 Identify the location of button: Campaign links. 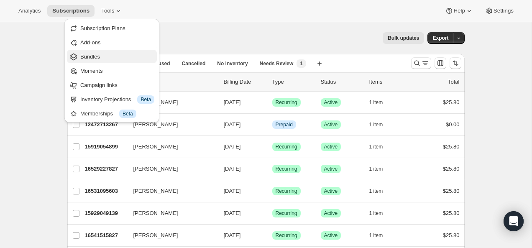
(112, 85).